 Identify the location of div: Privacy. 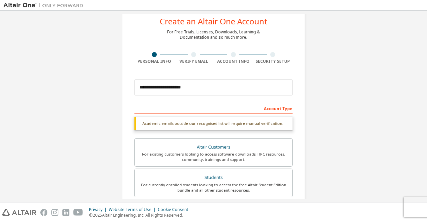
(99, 210).